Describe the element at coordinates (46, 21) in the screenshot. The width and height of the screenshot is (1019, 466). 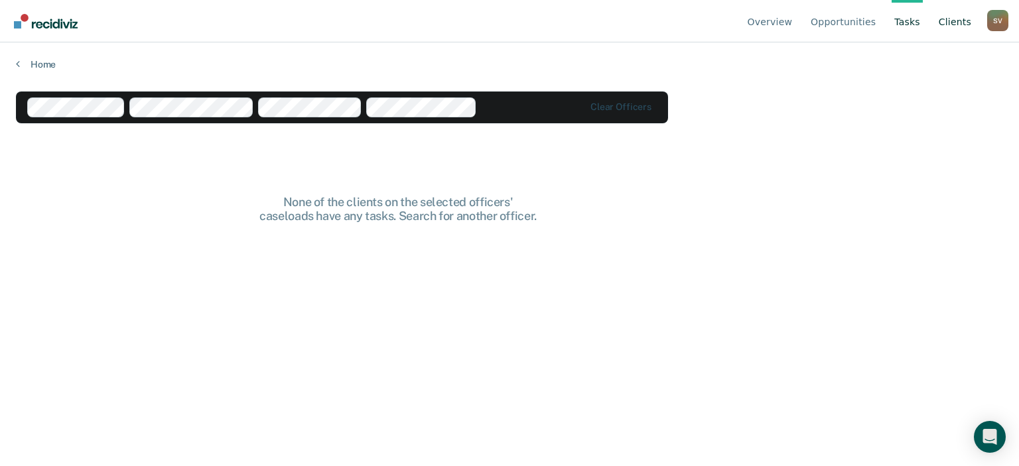
I see `img: Recidiviz` at that location.